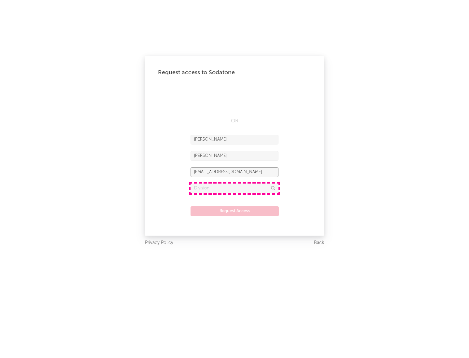 The image size is (469, 358). Describe the element at coordinates (235, 140) in the screenshot. I see `input: First Name` at that location.